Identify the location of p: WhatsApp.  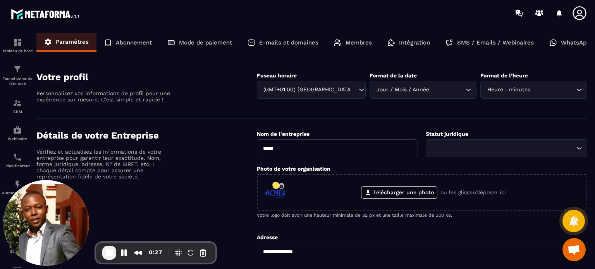
(576, 43).